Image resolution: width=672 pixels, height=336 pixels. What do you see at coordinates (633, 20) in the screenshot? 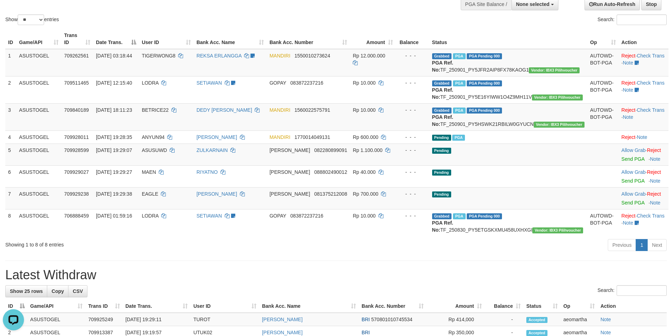
I see `label: Search:` at bounding box center [633, 20].